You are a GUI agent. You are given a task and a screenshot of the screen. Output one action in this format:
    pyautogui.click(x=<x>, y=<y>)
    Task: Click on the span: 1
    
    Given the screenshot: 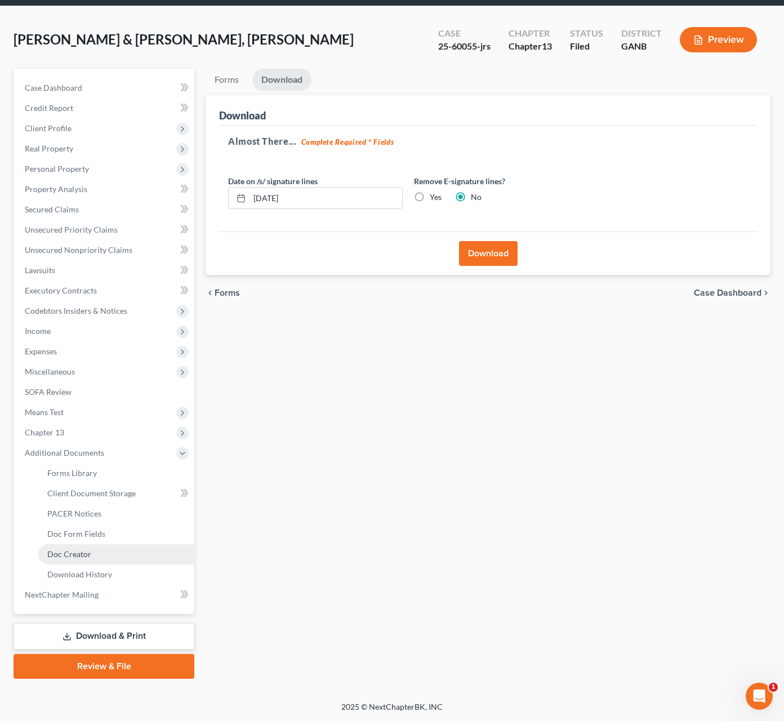 What is the action you would take?
    pyautogui.click(x=774, y=687)
    